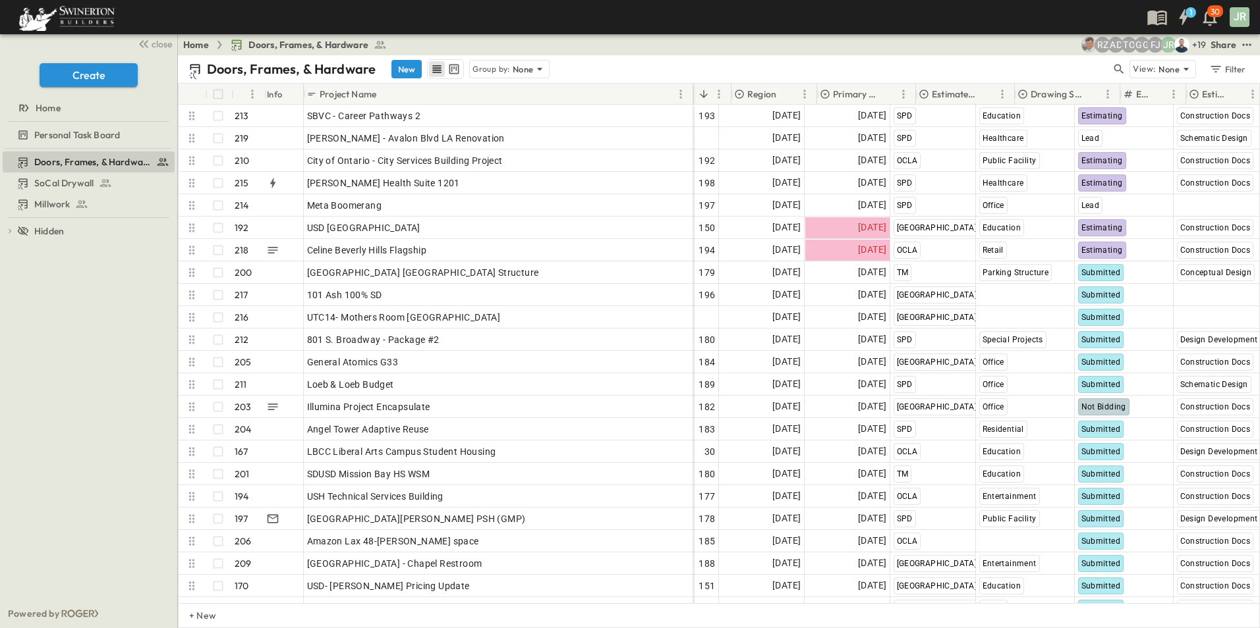  I want to click on span: 196, so click(706, 295).